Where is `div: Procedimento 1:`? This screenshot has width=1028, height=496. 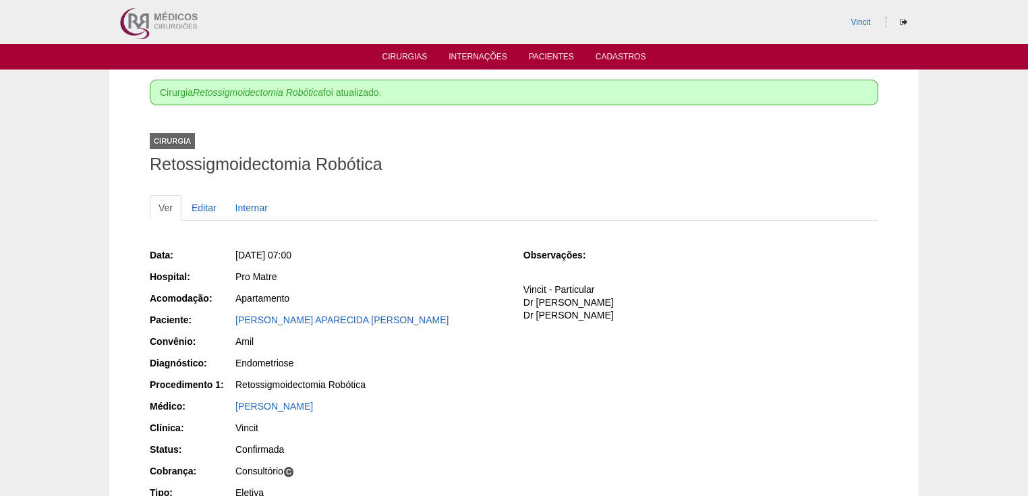 div: Procedimento 1: is located at coordinates (192, 384).